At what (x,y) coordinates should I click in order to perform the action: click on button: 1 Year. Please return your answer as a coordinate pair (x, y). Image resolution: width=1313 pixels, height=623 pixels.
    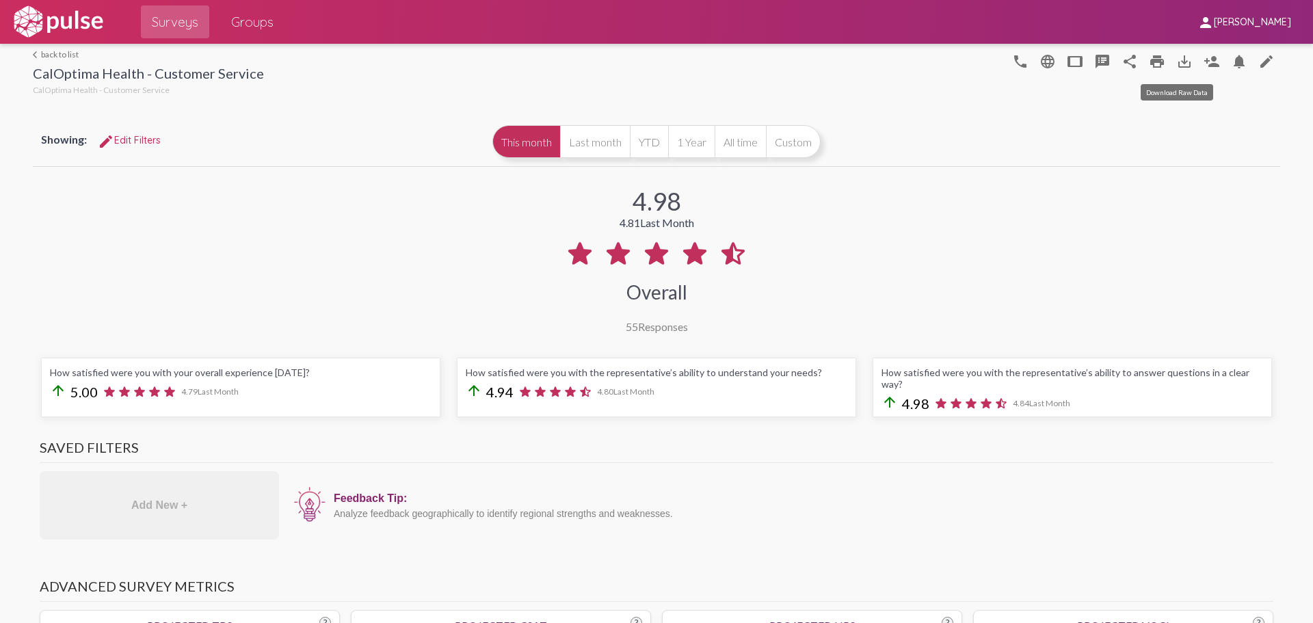
    Looking at the image, I should click on (691, 142).